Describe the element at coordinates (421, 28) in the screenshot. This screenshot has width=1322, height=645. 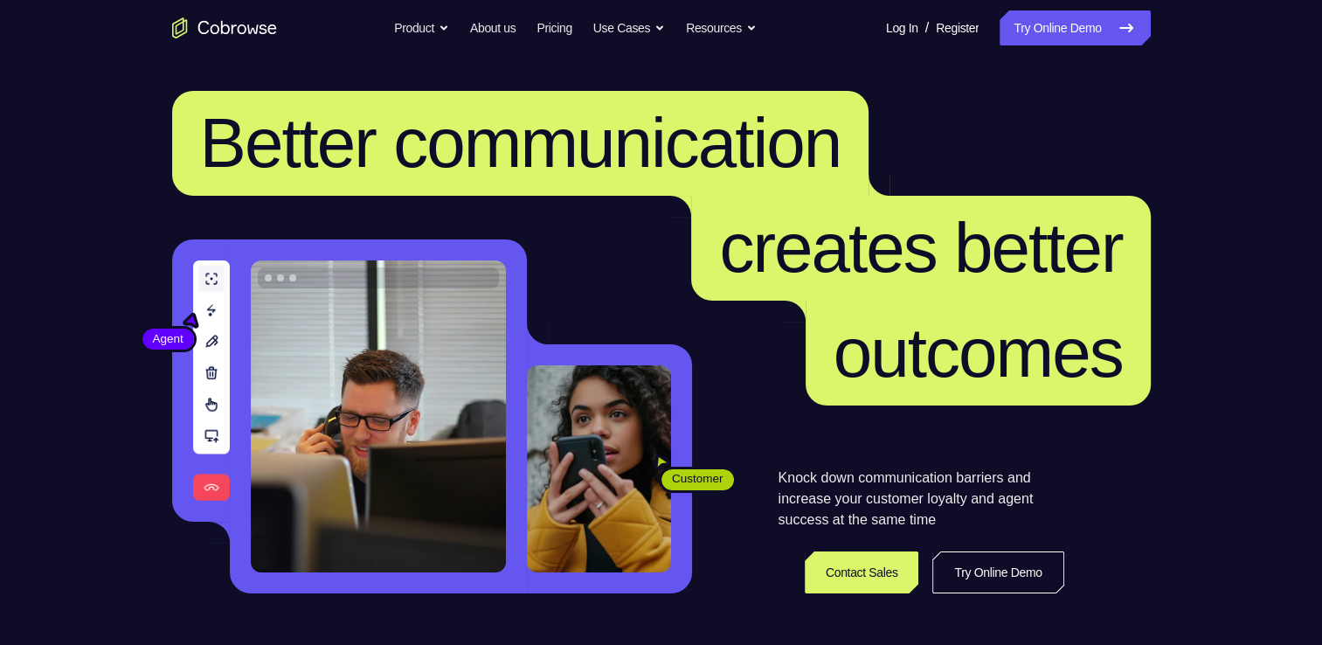
I see `button: Product` at that location.